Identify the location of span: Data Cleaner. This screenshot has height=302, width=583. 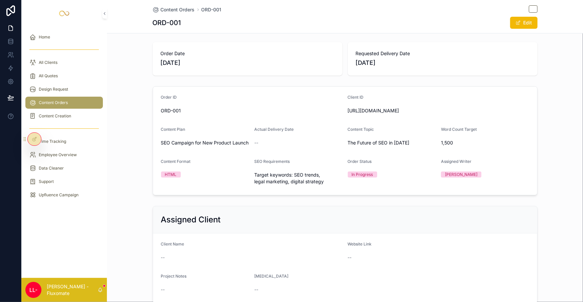
(51, 168).